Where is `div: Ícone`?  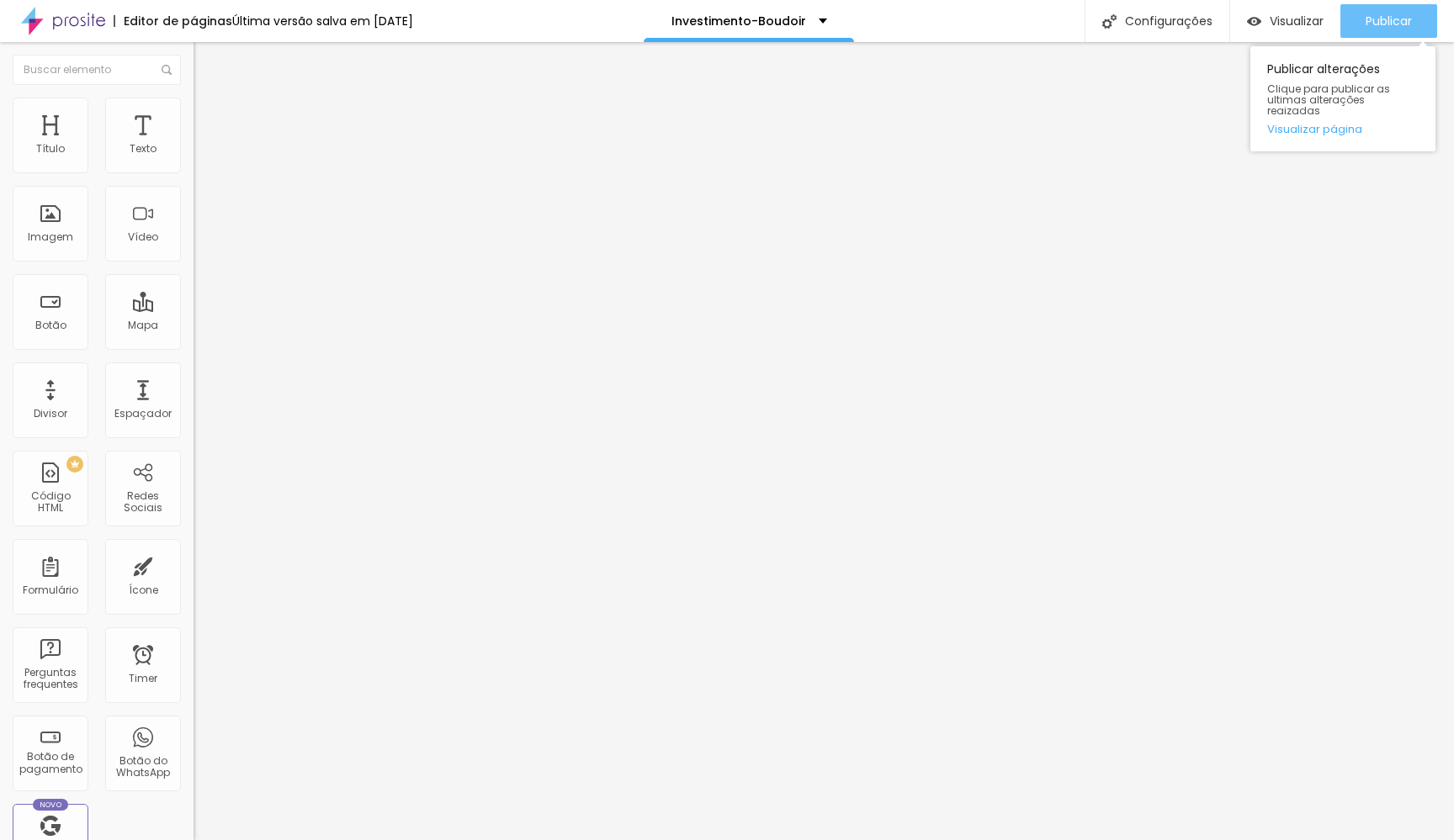
div: Ícone is located at coordinates (143, 591).